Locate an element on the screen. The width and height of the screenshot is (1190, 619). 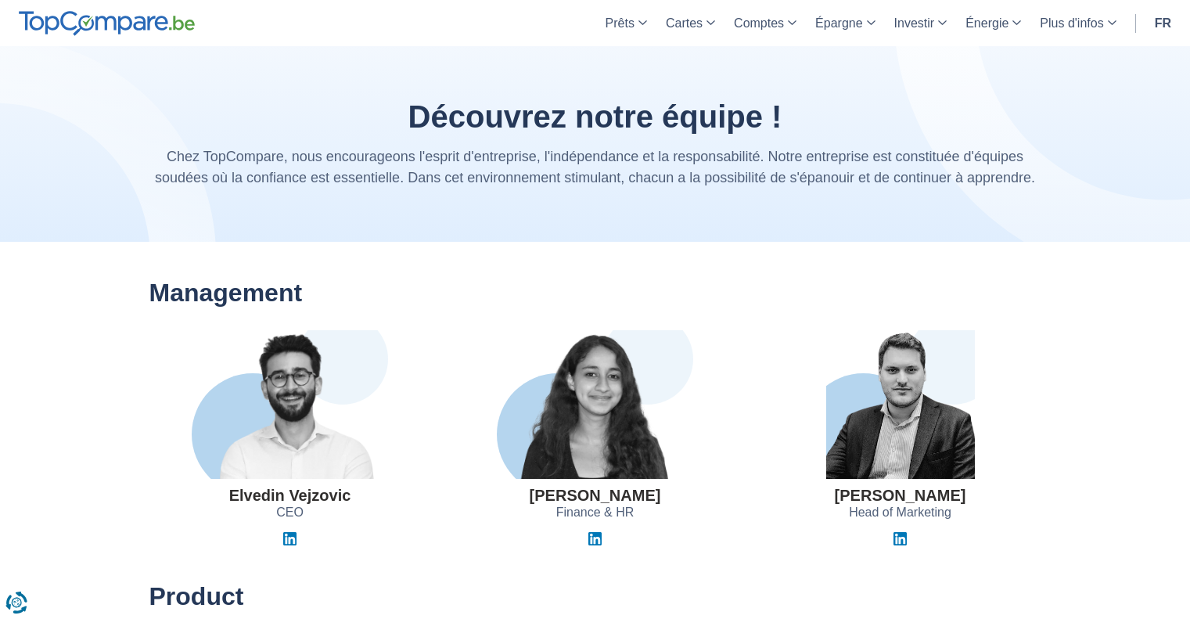
img: Guillaume Georges is located at coordinates (900, 404).